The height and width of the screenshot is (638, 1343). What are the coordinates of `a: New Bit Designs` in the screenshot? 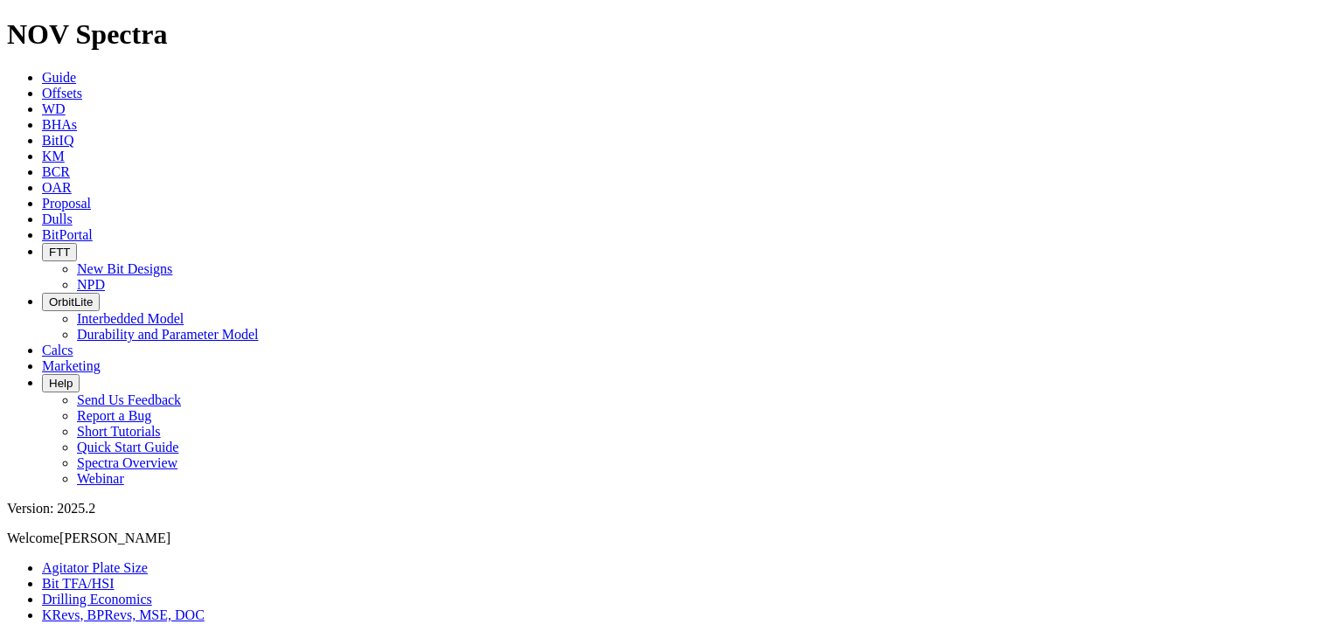 It's located at (124, 268).